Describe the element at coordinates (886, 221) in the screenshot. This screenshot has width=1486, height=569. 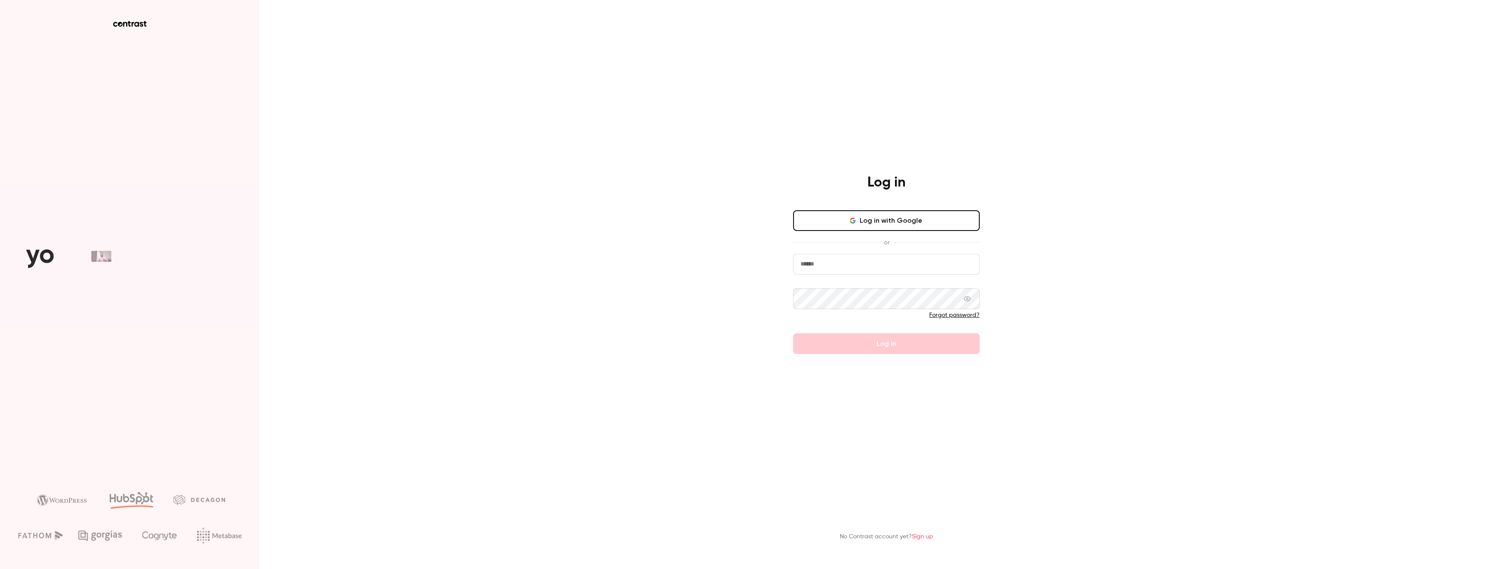
I see `button: Log in with Google` at that location.